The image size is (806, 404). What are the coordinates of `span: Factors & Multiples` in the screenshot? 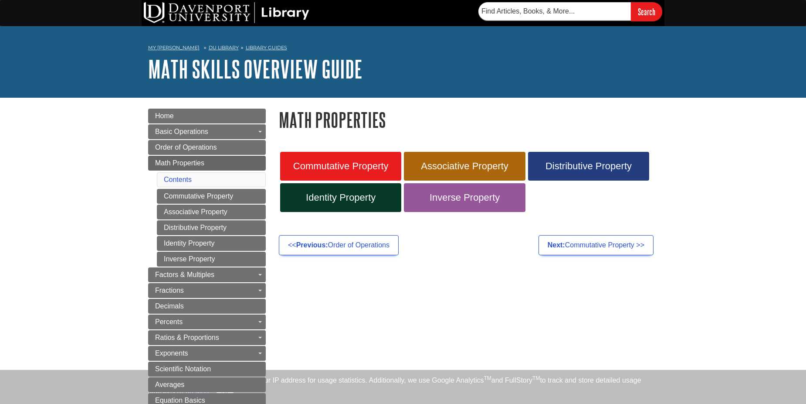 It's located at (185, 274).